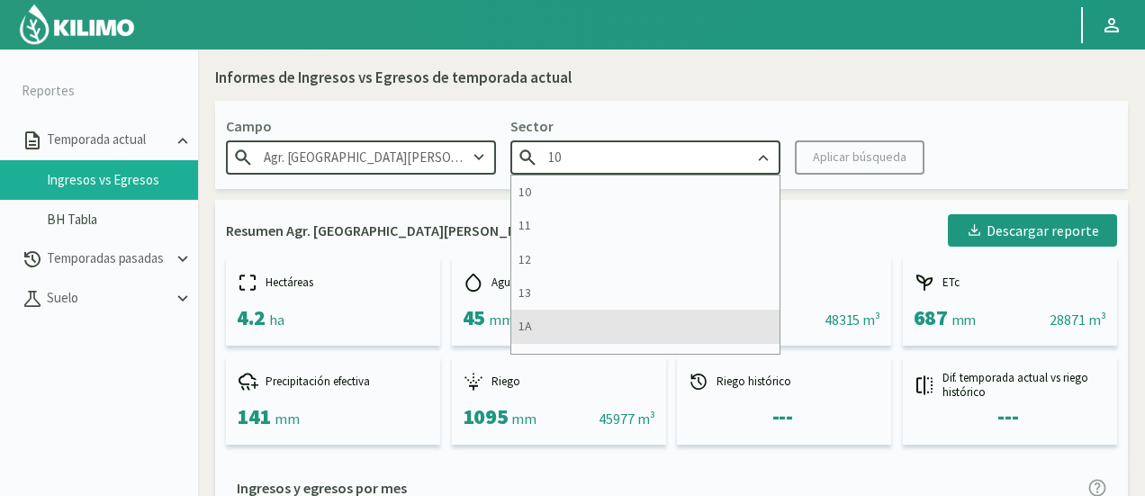 The width and height of the screenshot is (1145, 496). Describe the element at coordinates (254, 416) in the screenshot. I see `span: 141` at that location.